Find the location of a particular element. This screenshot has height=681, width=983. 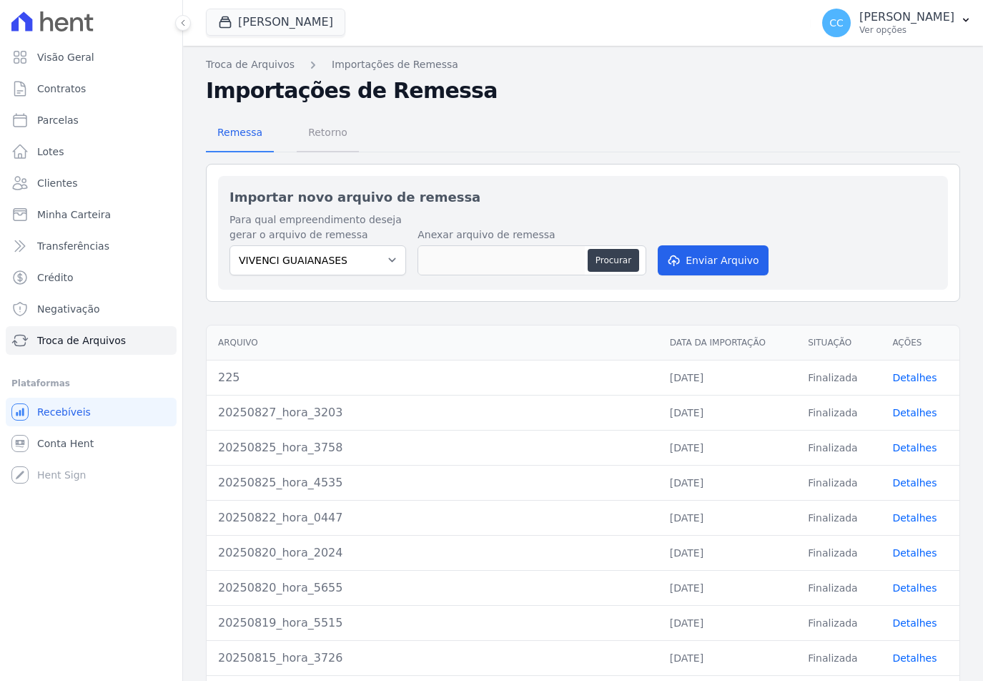

th: Arquivo is located at coordinates (433, 343).